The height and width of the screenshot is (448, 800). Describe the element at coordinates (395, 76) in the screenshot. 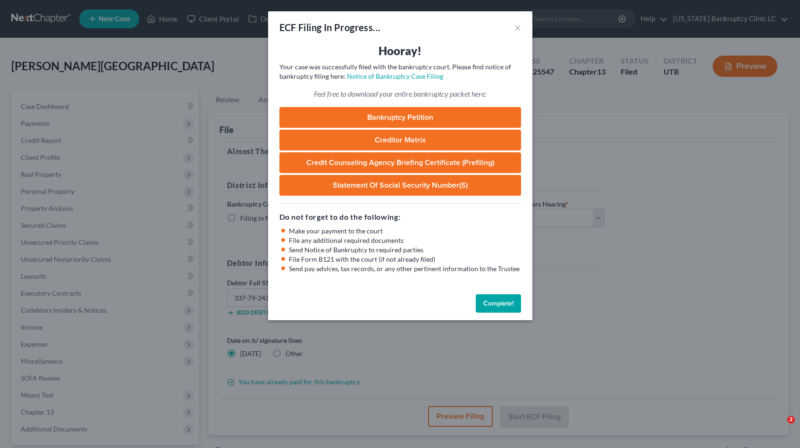

I see `a: Notice of Bankruptcy Case Filing` at that location.